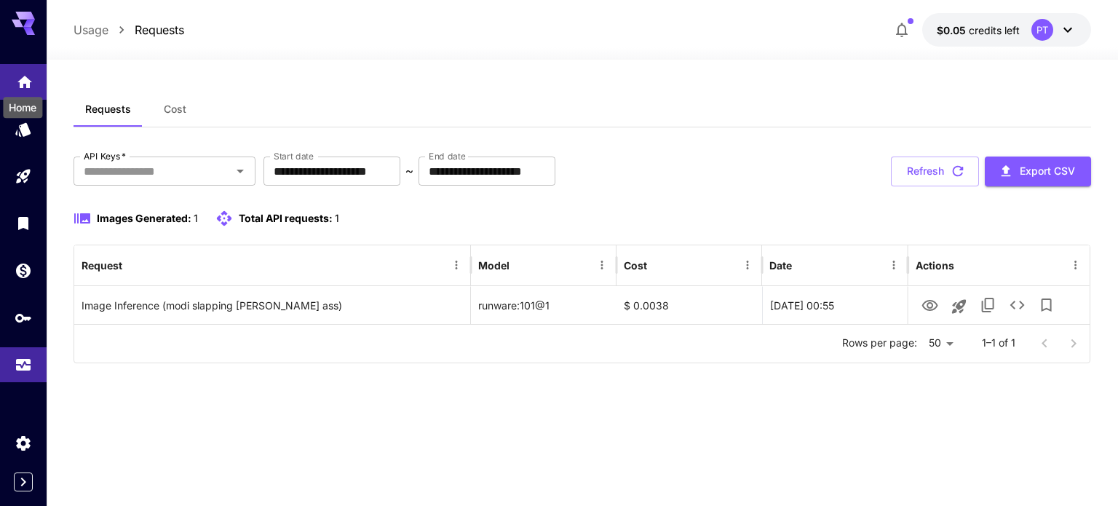 This screenshot has width=1118, height=506. I want to click on label: API Keys, so click(105, 156).